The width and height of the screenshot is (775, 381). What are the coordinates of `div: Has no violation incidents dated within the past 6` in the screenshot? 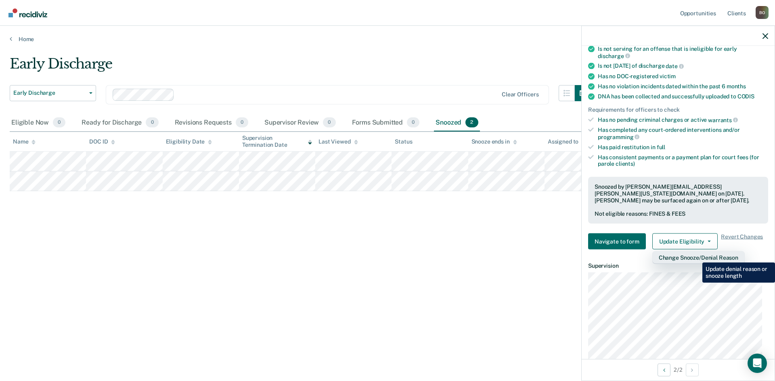 It's located at (683, 86).